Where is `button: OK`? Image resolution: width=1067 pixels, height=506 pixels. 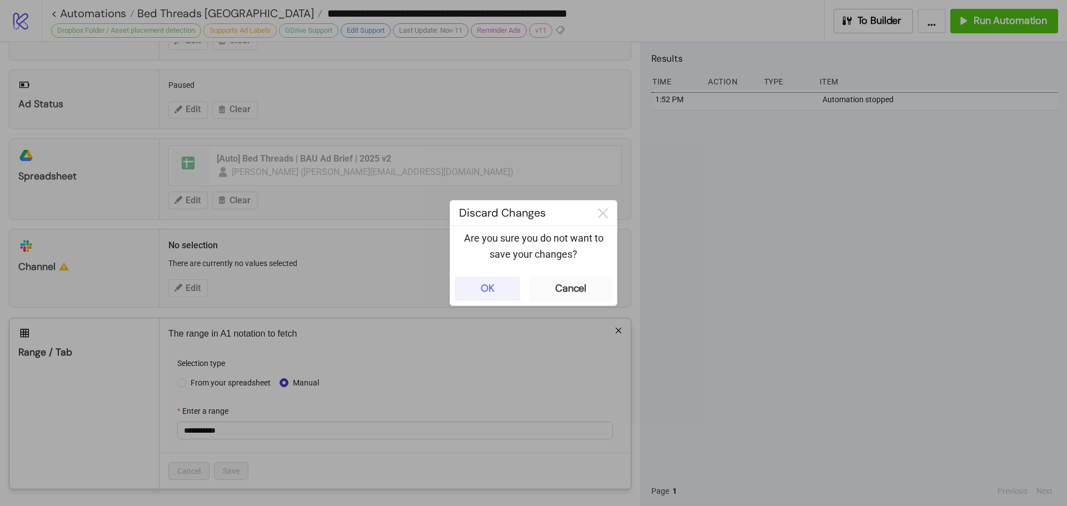
button: OK is located at coordinates (487, 289).